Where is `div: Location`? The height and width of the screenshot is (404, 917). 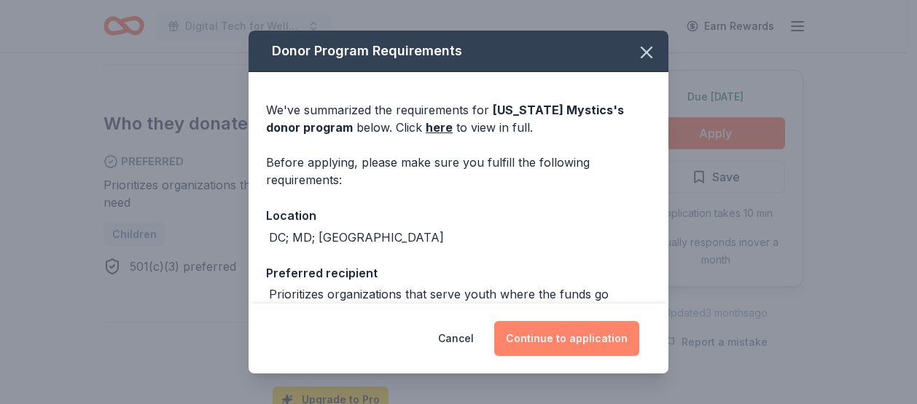
div: Location is located at coordinates (458, 216).